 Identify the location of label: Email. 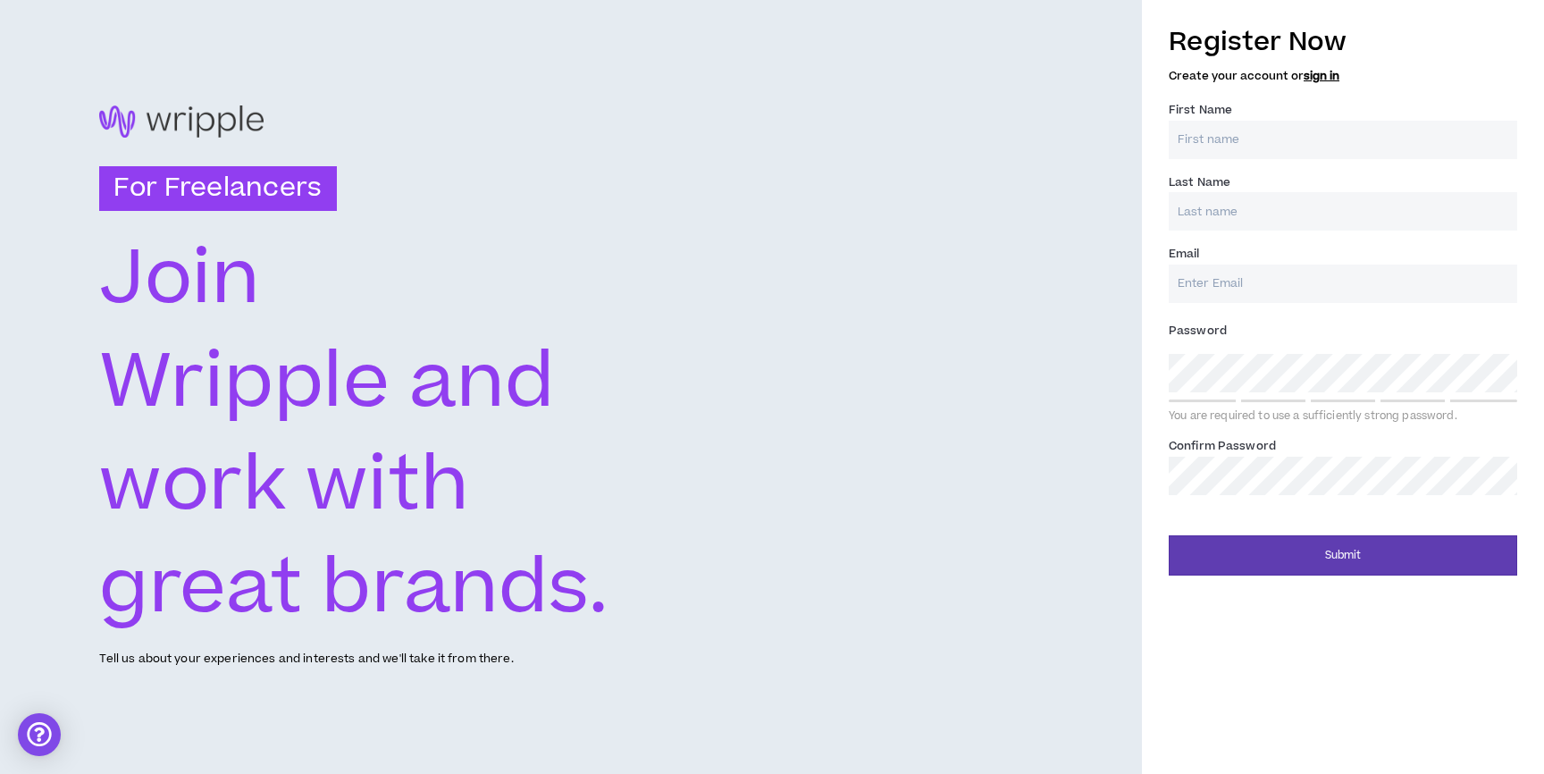
(1184, 254).